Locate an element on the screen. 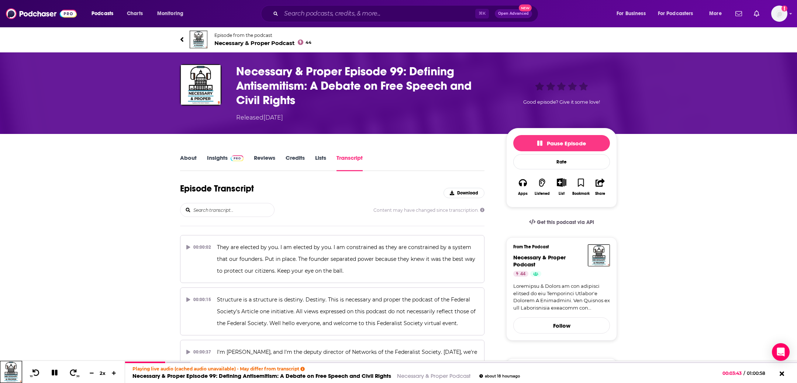 Image resolution: width=797 pixels, height=383 pixels. a: 44 is located at coordinates (521, 274).